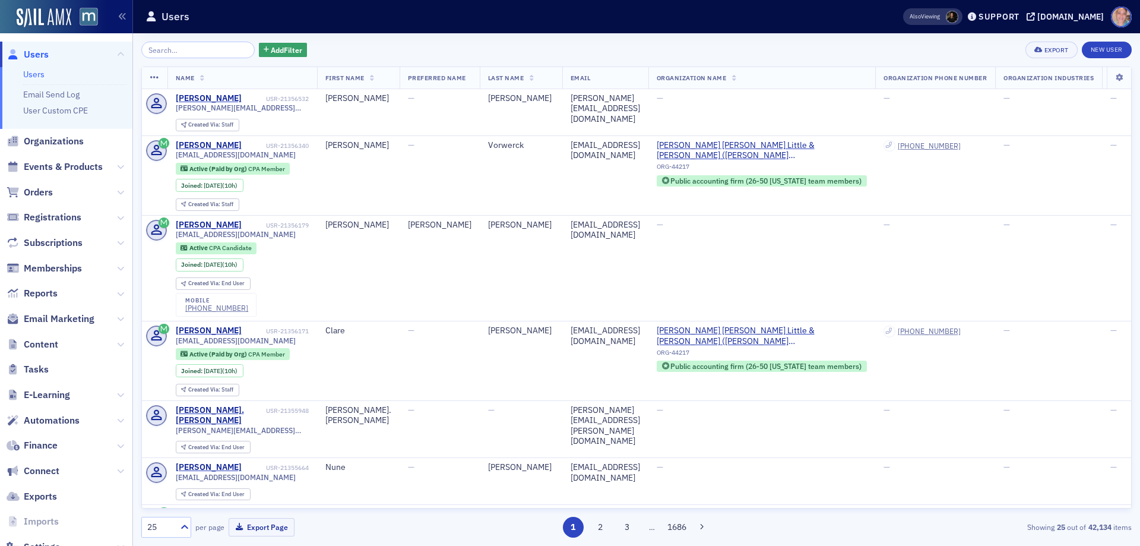 The image size is (1140, 546). What do you see at coordinates (55, 167) in the screenshot?
I see `a: Events & Products` at bounding box center [55, 167].